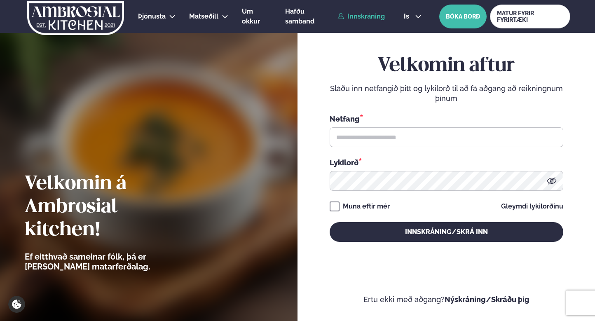 This screenshot has height=321, width=595. Describe the element at coordinates (16, 304) in the screenshot. I see `a: Cookie settings` at that location.